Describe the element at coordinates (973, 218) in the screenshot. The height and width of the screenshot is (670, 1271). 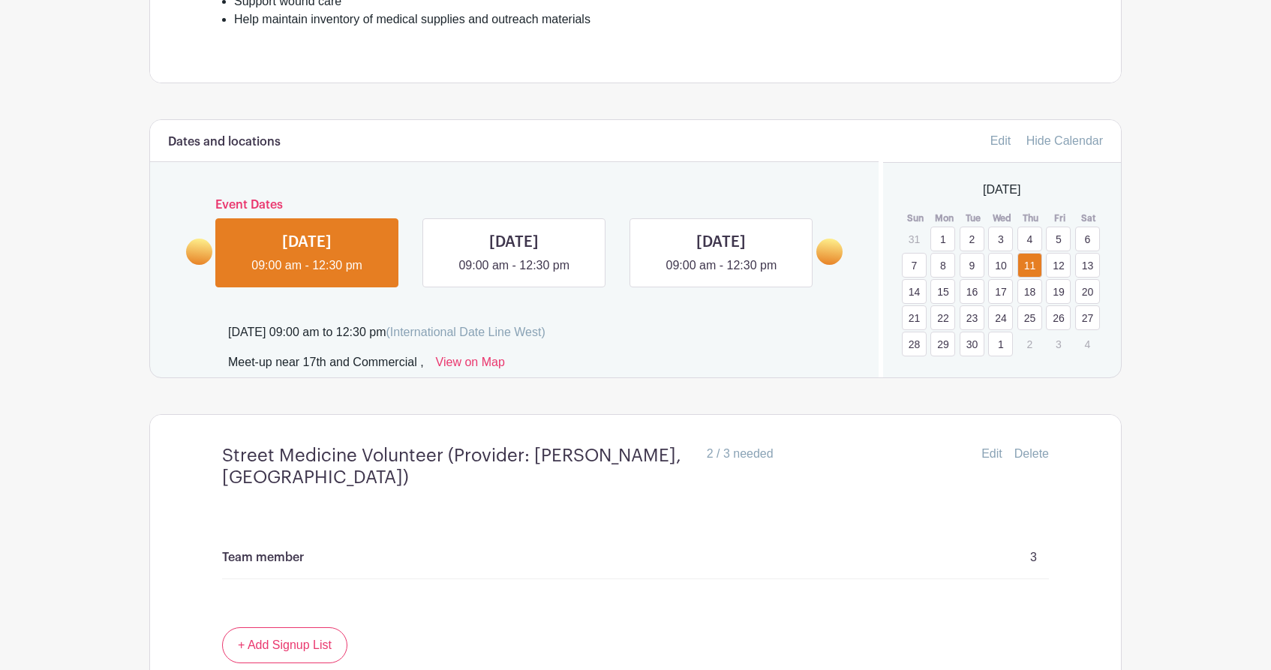
I see `th: Tue` at that location.